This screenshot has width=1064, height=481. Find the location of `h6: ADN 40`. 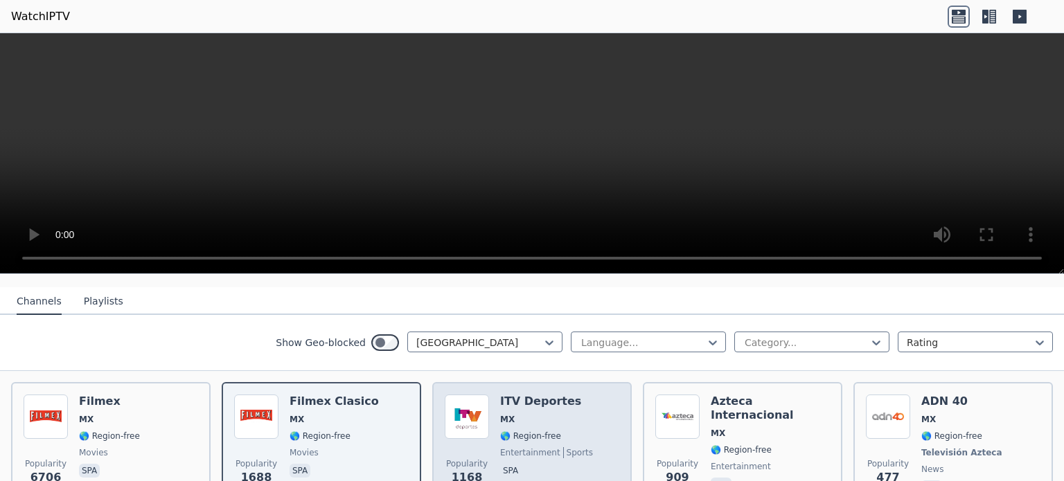

h6: ADN 40 is located at coordinates (963, 402).